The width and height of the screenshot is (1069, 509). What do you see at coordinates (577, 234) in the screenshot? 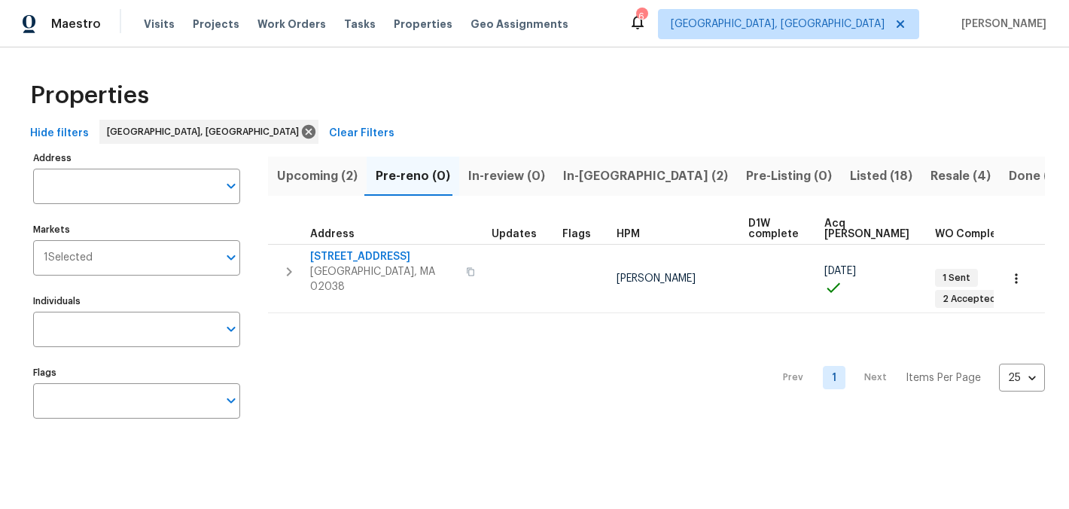
I see `span: Flags` at bounding box center [577, 234].